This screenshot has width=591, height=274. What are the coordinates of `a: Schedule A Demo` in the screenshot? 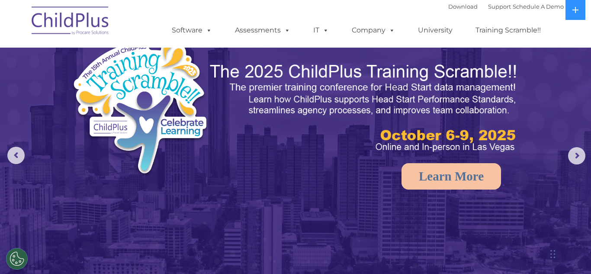 It's located at (538, 6).